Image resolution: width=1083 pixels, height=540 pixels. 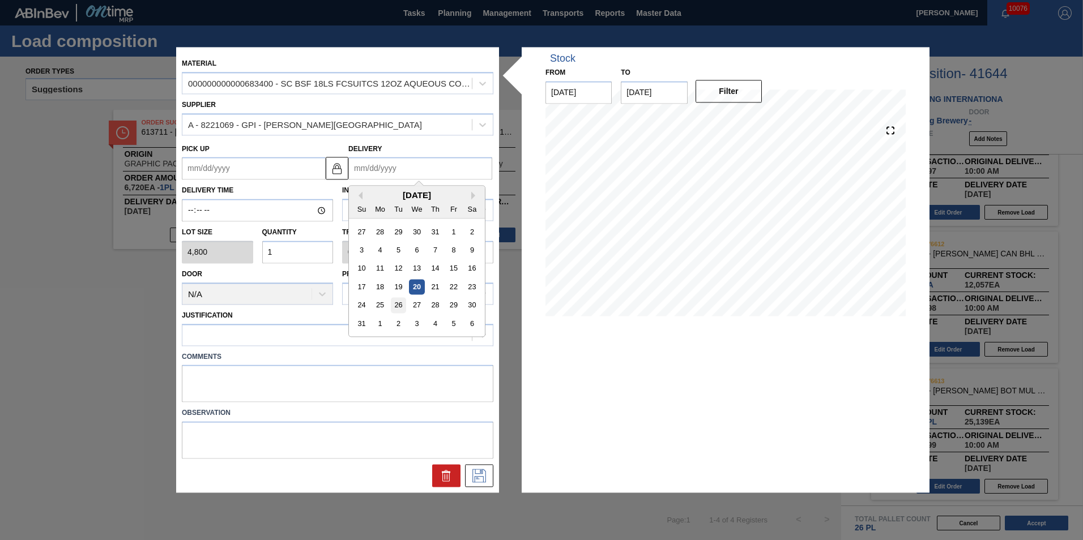 What do you see at coordinates (199, 63) in the screenshot?
I see `label: Material` at bounding box center [199, 63].